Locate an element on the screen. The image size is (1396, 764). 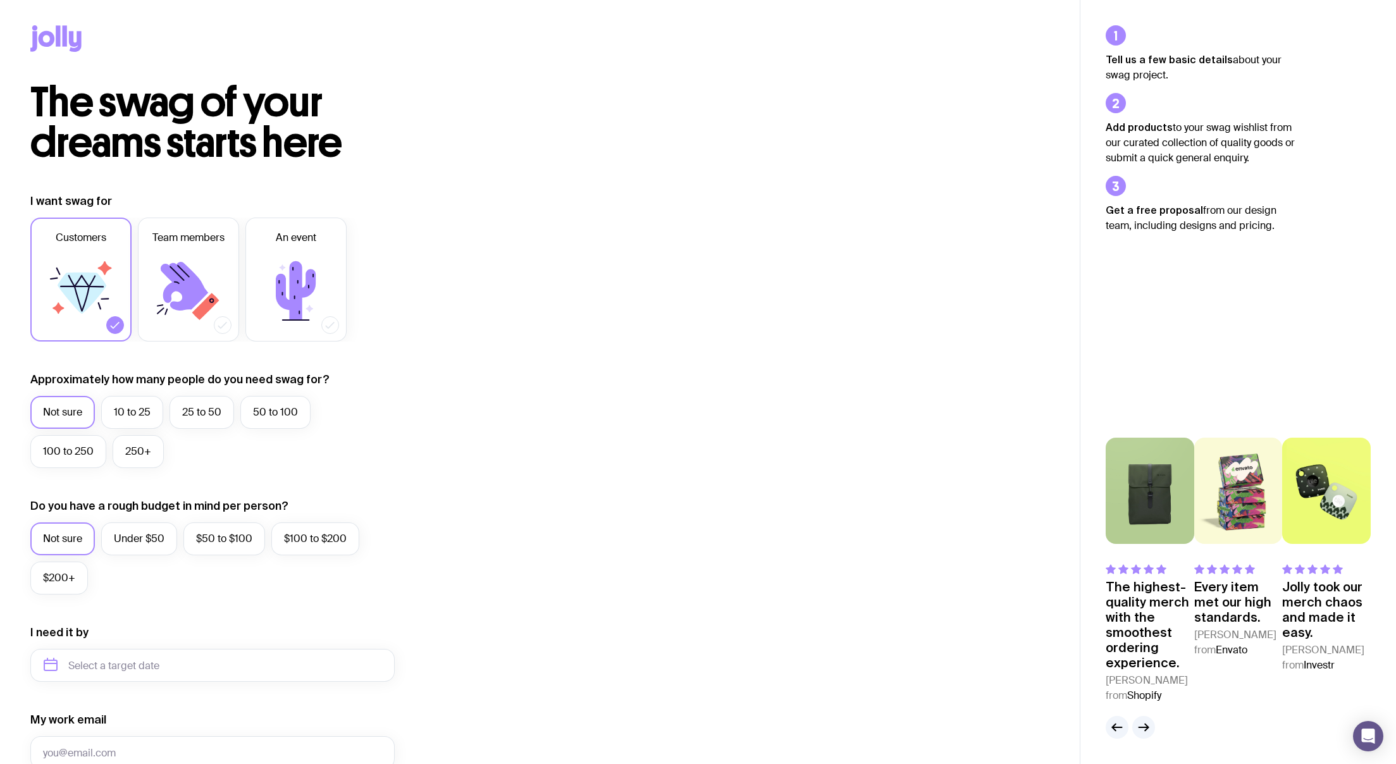
p: Every item met our high standards. is located at coordinates (1239, 602).